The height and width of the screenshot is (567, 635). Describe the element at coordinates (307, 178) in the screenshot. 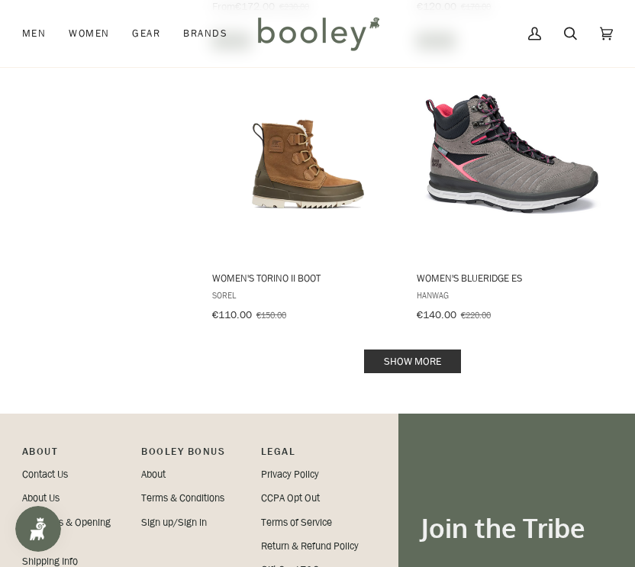

I see `a: Women's Torino II Boot` at that location.